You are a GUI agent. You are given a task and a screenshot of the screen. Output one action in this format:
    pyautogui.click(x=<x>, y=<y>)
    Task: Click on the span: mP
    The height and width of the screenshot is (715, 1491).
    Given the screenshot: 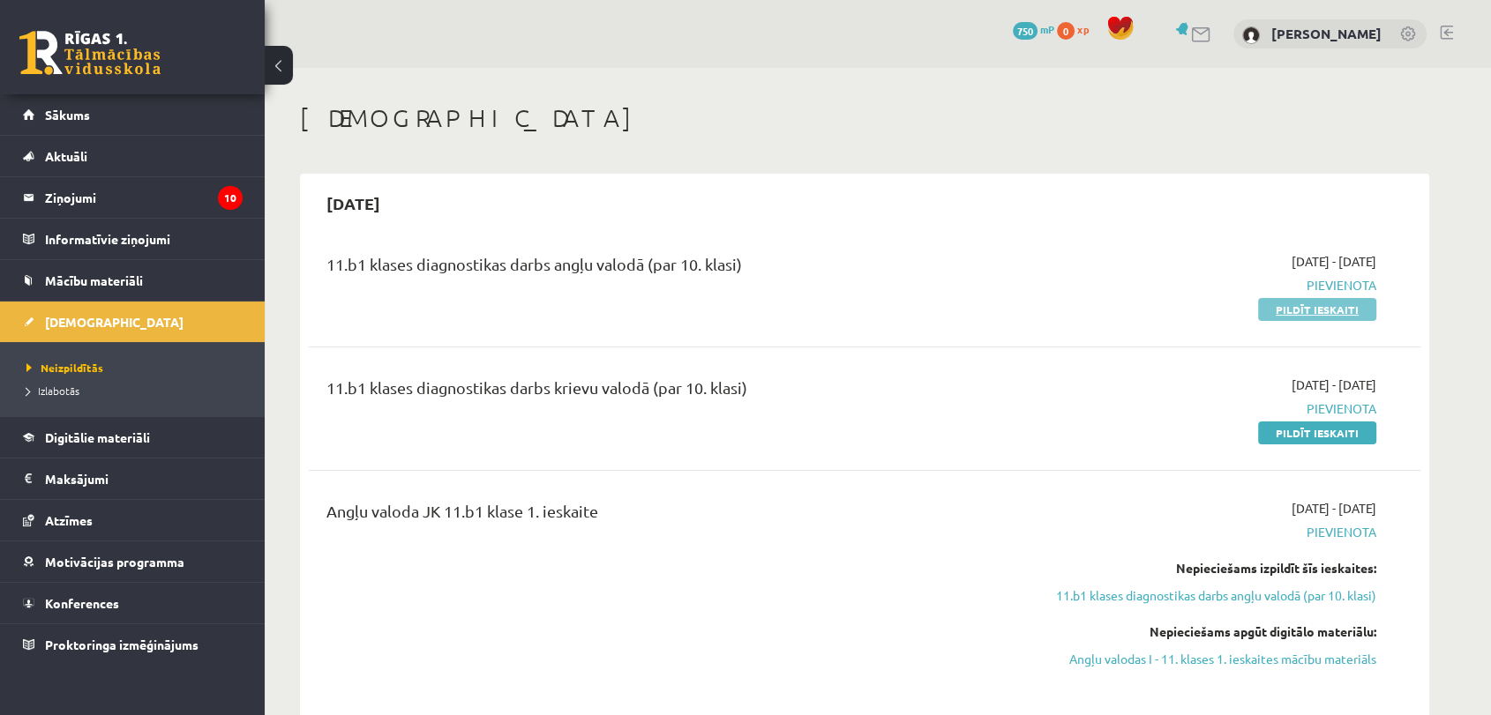 What is the action you would take?
    pyautogui.click(x=1047, y=29)
    